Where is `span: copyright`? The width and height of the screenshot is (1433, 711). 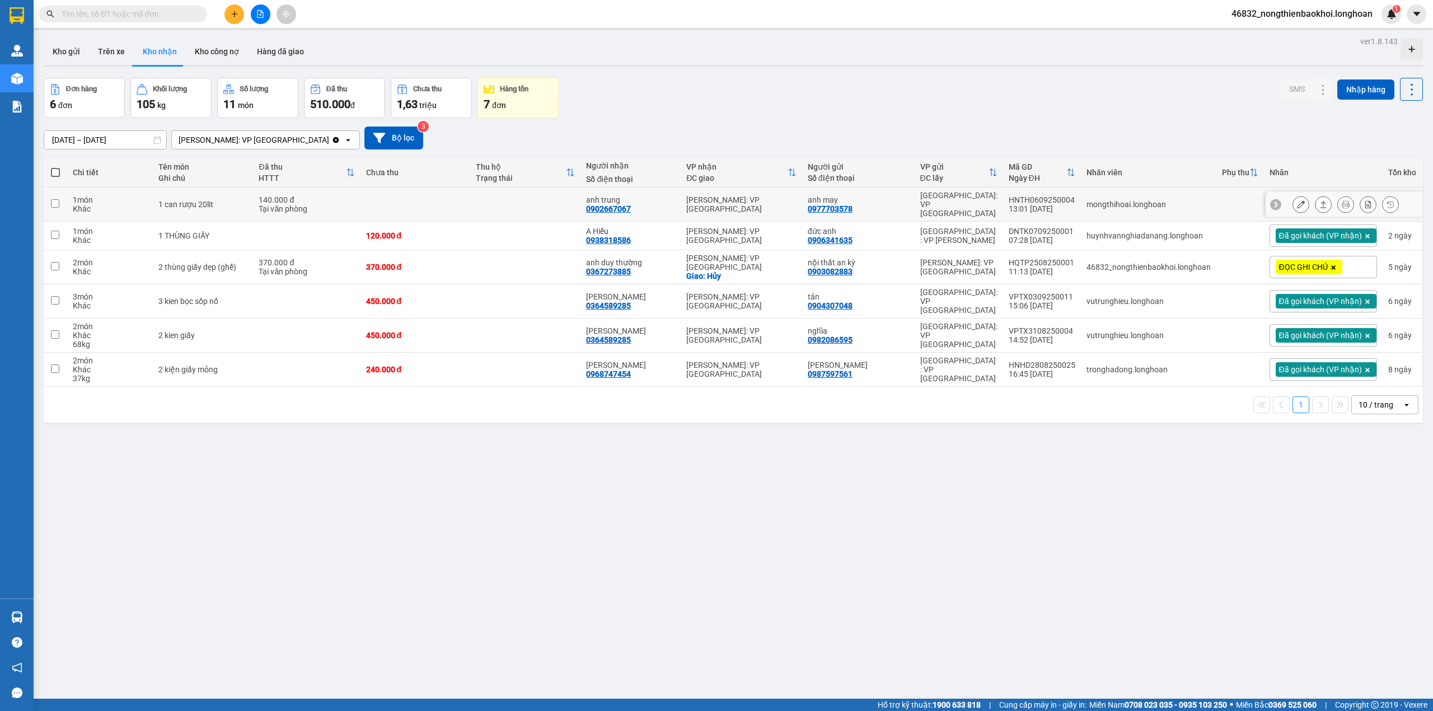 span: copyright is located at coordinates (1375, 705).